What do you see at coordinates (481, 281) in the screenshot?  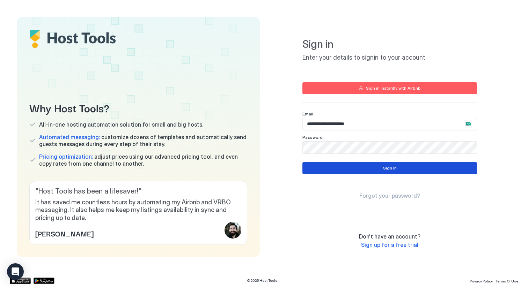 I see `a: Privacy Policy` at bounding box center [481, 281].